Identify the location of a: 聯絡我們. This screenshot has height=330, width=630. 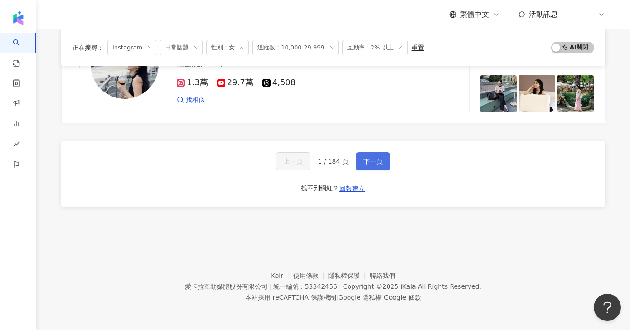
(383, 276).